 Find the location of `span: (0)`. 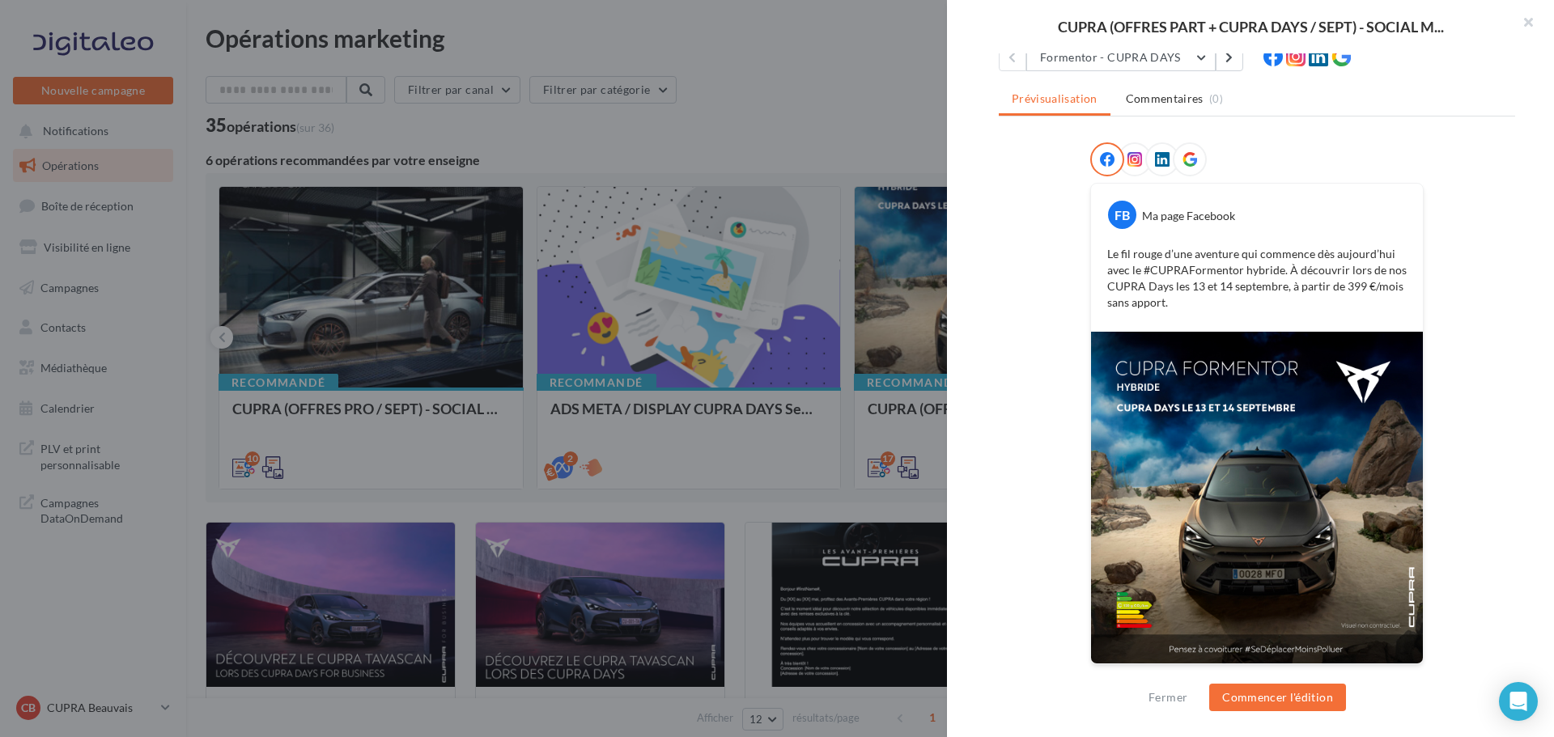

span: (0) is located at coordinates (1216, 99).